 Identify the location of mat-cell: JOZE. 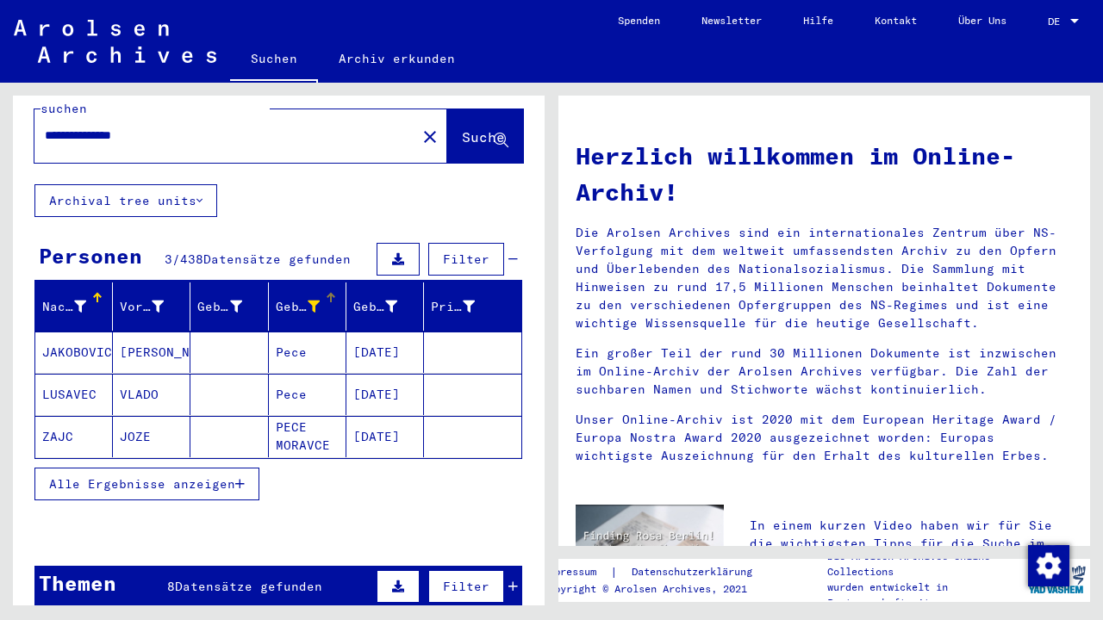
(152, 437).